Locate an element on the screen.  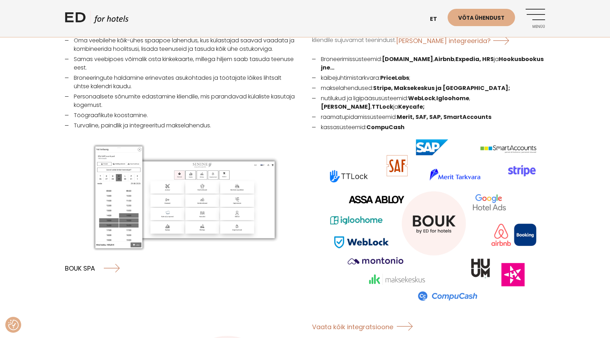
a: et is located at coordinates (437, 19).